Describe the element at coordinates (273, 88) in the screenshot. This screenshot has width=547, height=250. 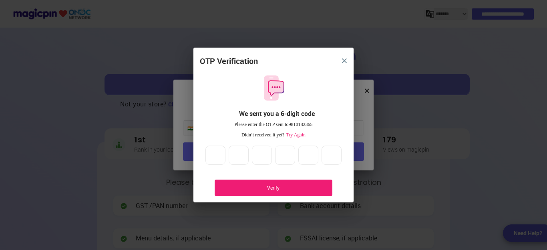
I see `img: otpMessageIcon.11fa9bf9.svg` at that location.